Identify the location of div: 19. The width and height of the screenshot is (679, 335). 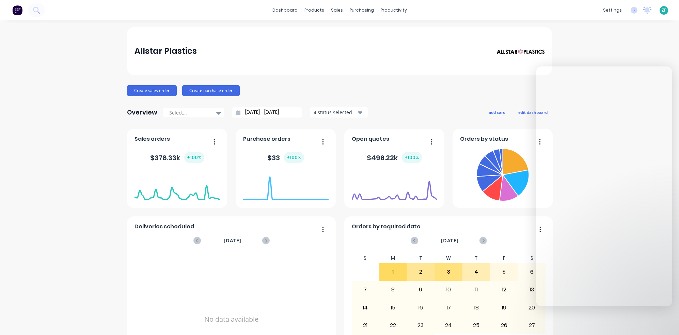
(504, 307).